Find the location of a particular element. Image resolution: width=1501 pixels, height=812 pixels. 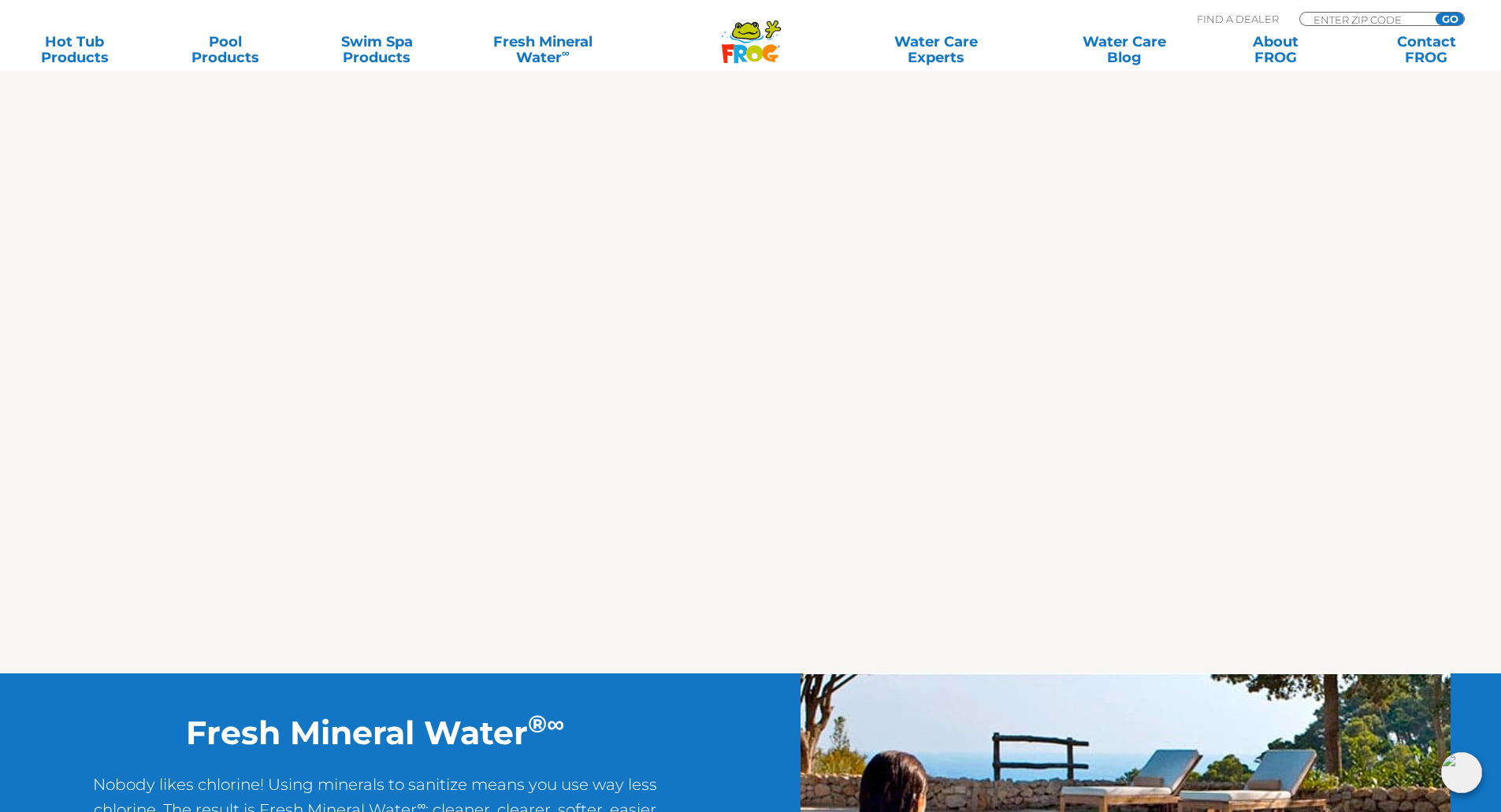

input: GO is located at coordinates (1450, 19).